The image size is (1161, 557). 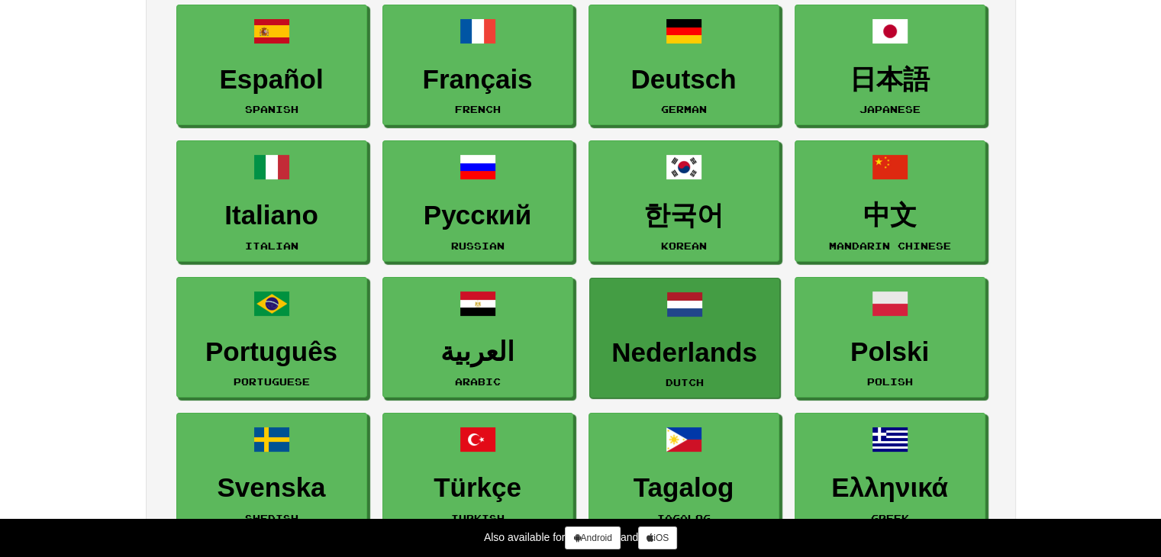 I want to click on small: German, so click(x=684, y=109).